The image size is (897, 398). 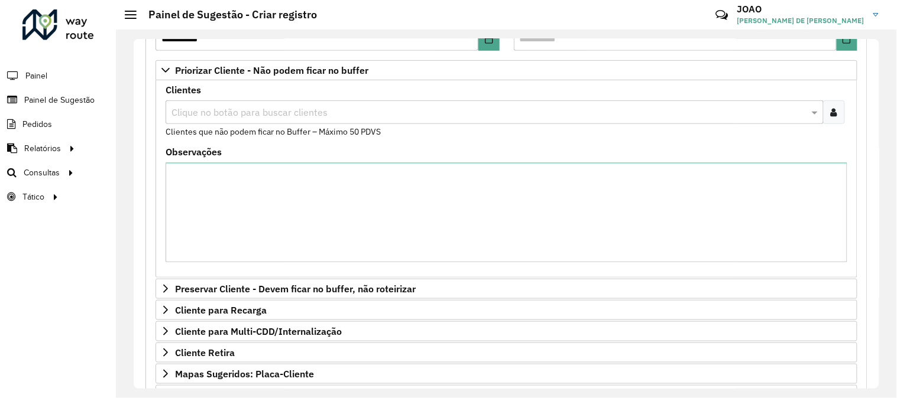 What do you see at coordinates (37, 124) in the screenshot?
I see `span: Pedidos` at bounding box center [37, 124].